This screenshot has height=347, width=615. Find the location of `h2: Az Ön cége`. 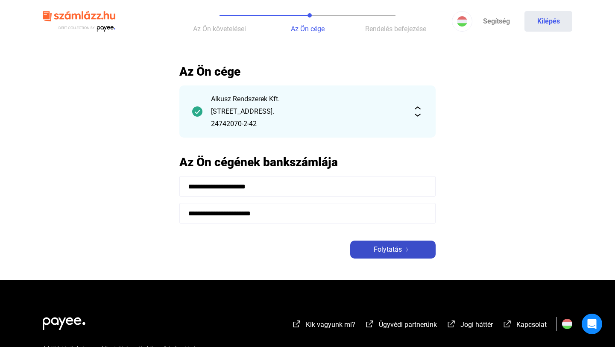

h2: Az Ön cége is located at coordinates (307, 71).